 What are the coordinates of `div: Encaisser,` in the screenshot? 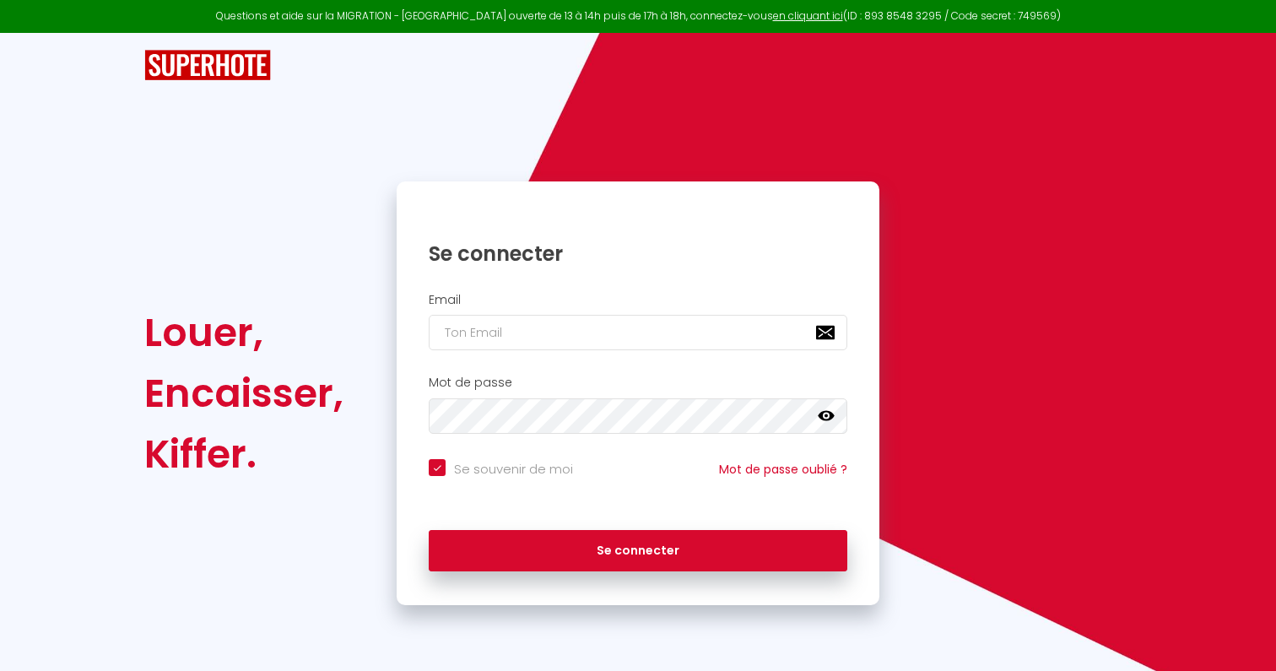 It's located at (244, 393).